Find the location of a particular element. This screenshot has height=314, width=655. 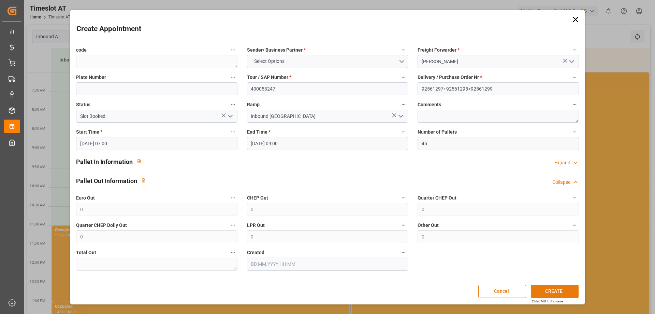

input: Select Freight Forwarder is located at coordinates (498, 61).